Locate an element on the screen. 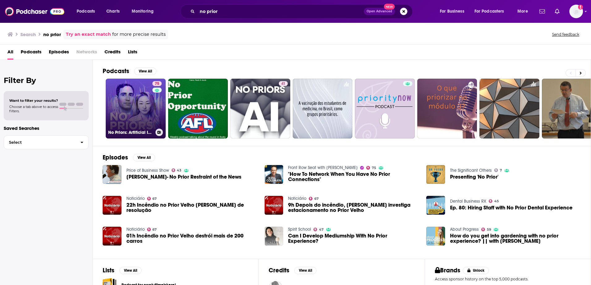 The image size is (591, 285). img: 22h Incêndio no Prior Velho em fase de resolução is located at coordinates (112, 205).